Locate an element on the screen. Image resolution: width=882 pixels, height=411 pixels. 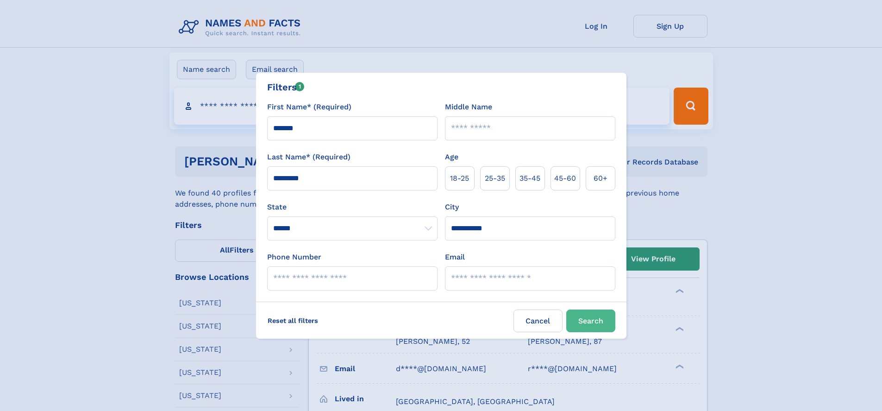
span: 60+ is located at coordinates (600, 178).